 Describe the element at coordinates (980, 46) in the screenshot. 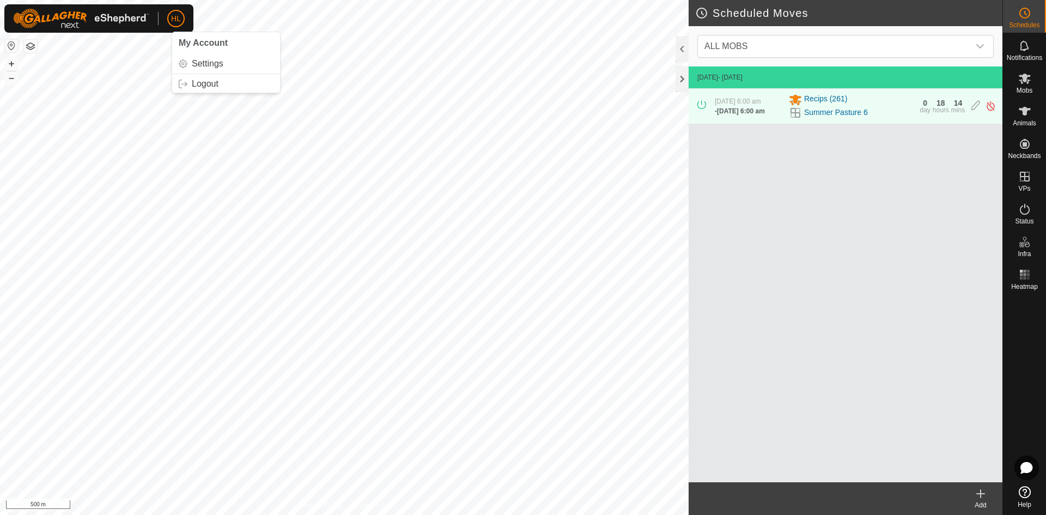

I see `div: dropdown trigger` at that location.